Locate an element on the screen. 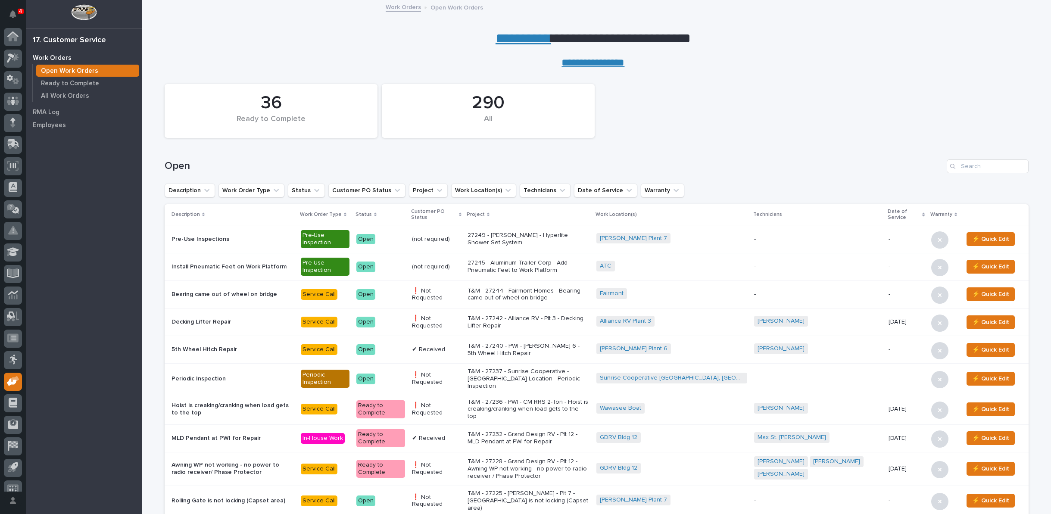  p: T&M - 27242 - Alliance RV - Plt 3 - Decking Lifter Repair is located at coordinates (529, 322).